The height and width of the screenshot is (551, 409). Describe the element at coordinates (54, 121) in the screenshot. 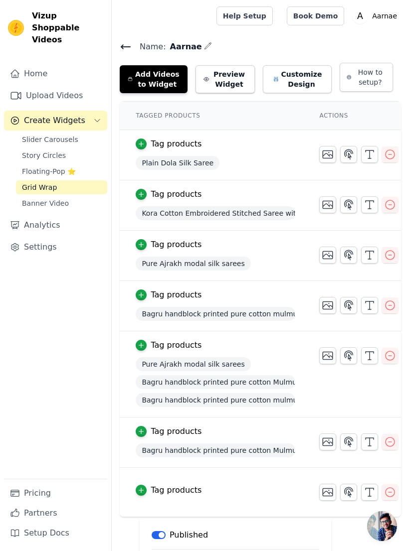

I see `span: Create Widgets` at that location.